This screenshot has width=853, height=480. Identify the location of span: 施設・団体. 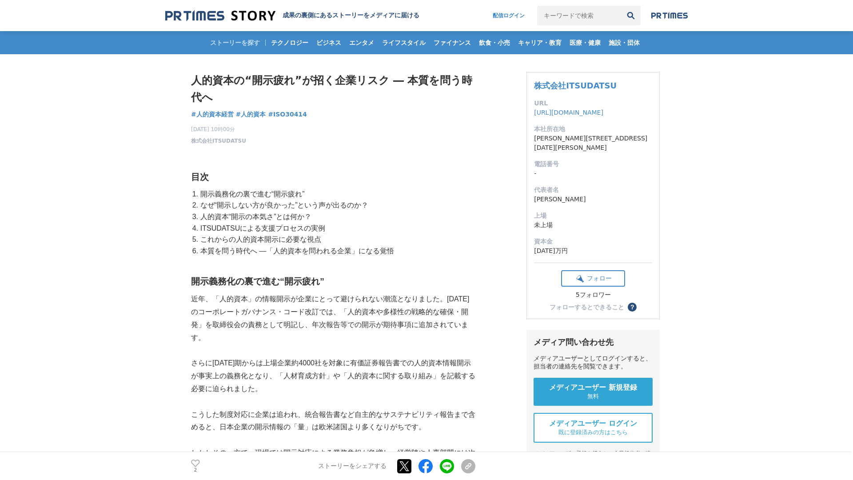
(624, 43).